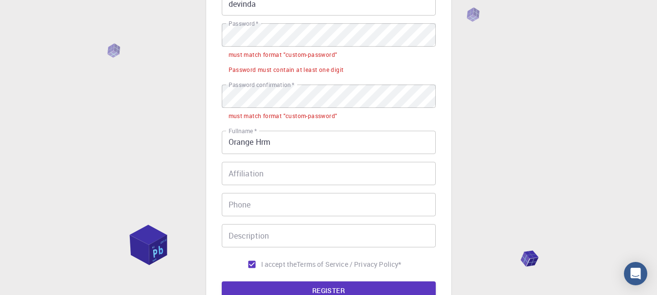 The image size is (657, 295). Describe the element at coordinates (349, 265) in the screenshot. I see `p: Terms of Service / Privacy Policy *` at that location.